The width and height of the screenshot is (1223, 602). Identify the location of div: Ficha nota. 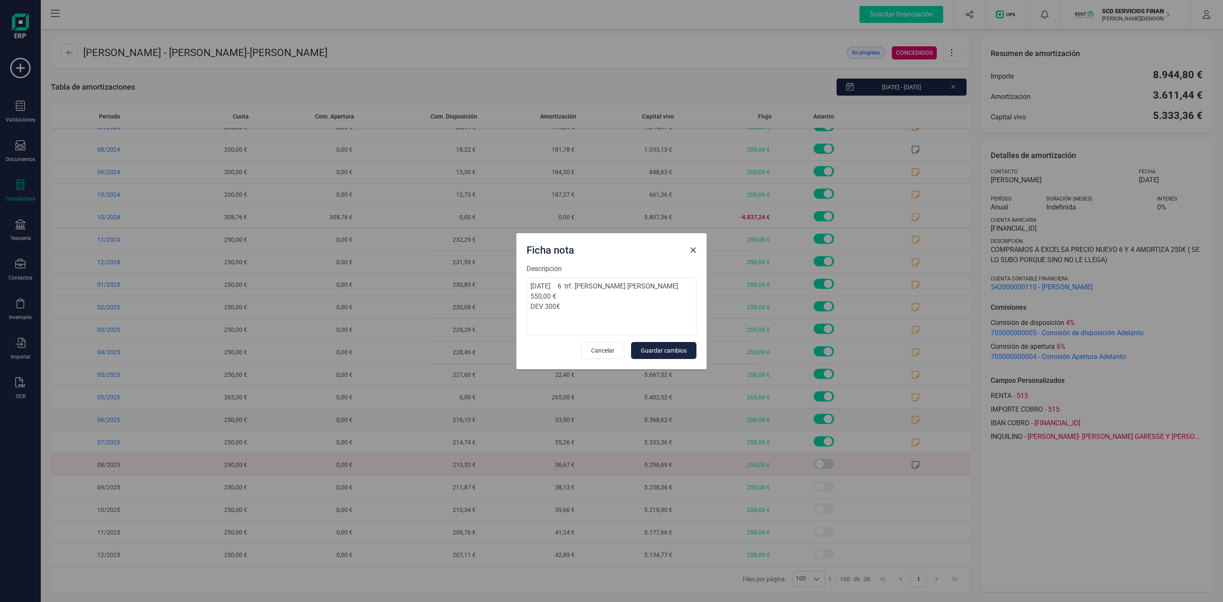
(605, 249).